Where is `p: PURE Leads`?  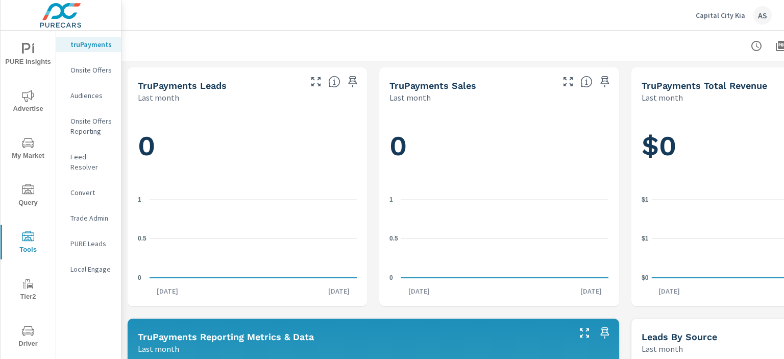
p: PURE Leads is located at coordinates (91, 244).